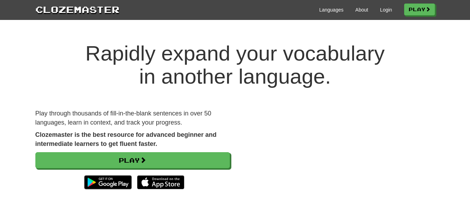 The height and width of the screenshot is (211, 470). I want to click on a: Clozemaster, so click(77, 9).